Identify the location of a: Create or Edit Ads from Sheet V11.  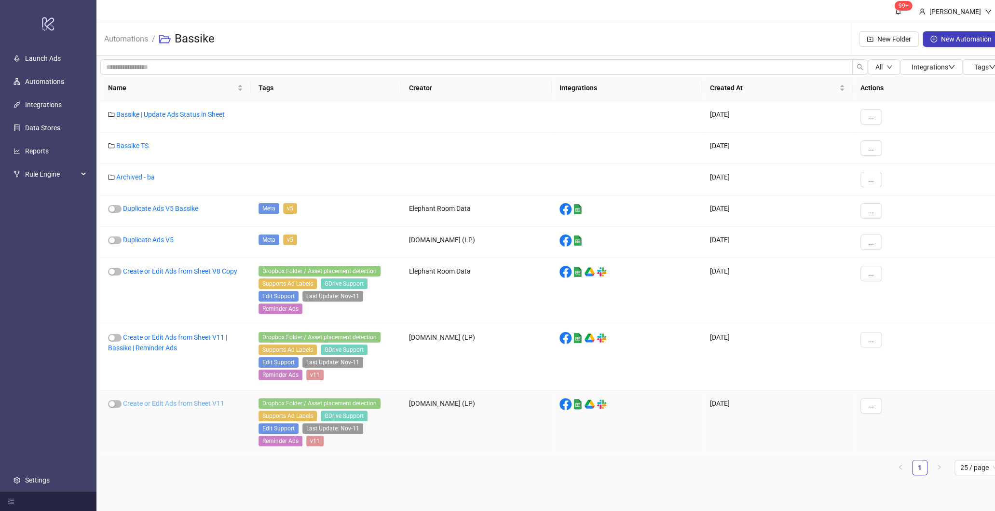
(174, 403).